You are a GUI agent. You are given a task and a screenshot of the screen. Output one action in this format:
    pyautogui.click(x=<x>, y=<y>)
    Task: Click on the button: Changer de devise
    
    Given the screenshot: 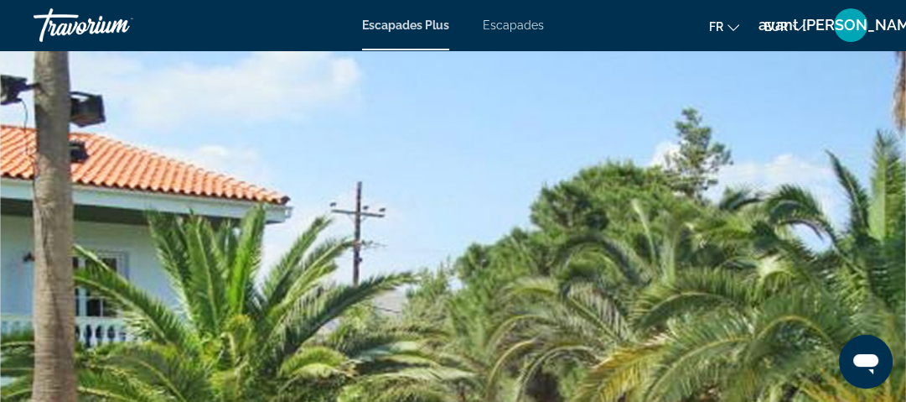 What is the action you would take?
    pyautogui.click(x=784, y=26)
    